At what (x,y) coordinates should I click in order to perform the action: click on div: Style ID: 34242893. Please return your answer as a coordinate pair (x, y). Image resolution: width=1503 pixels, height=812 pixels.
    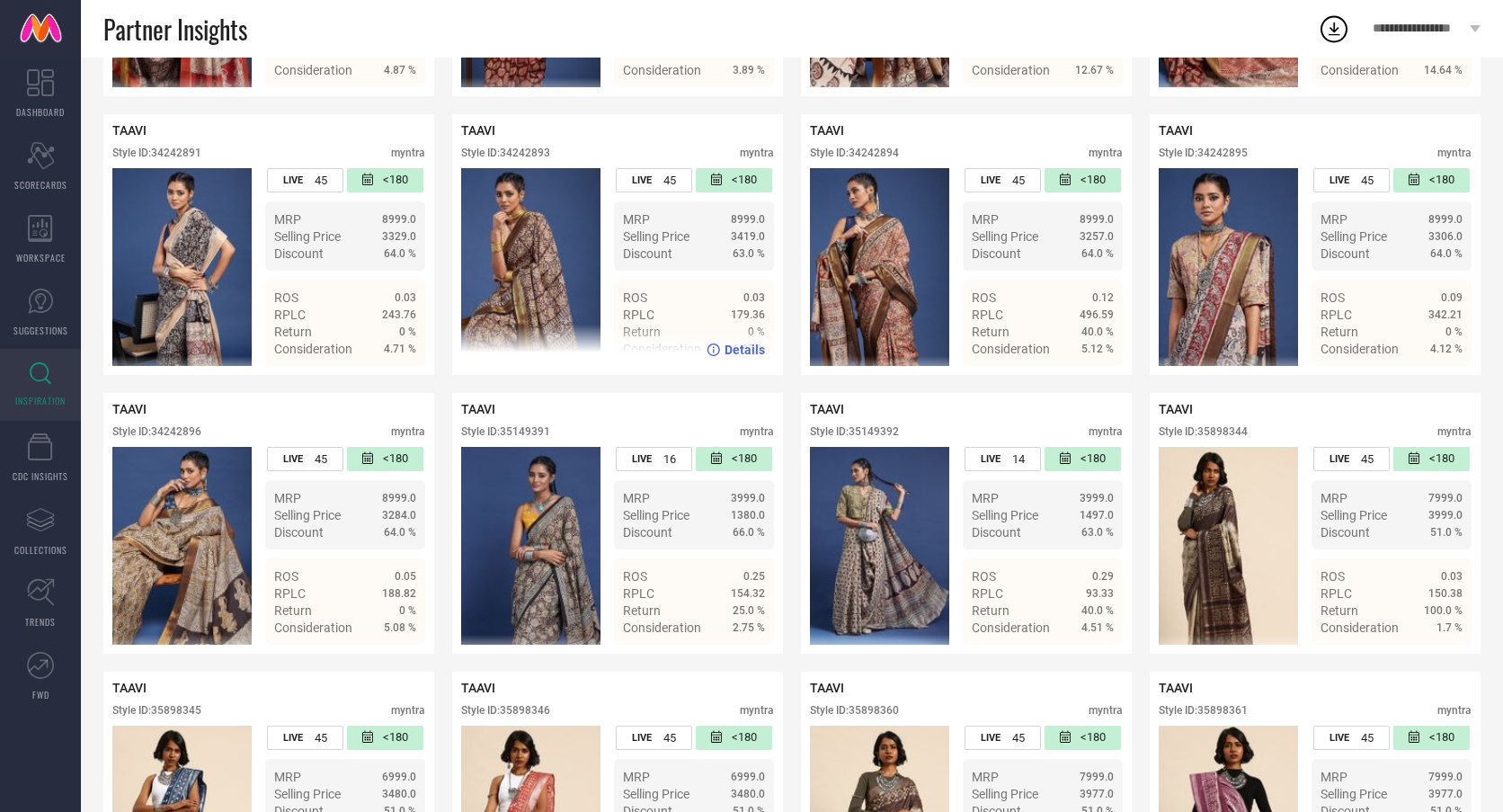
    Looking at the image, I should click on (506, 153).